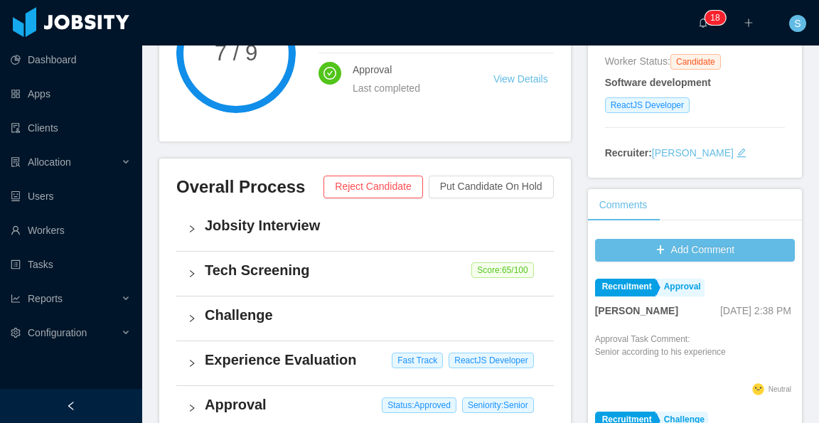 This screenshot has width=819, height=423. Describe the element at coordinates (365, 229) in the screenshot. I see `div: icon: rightJobsity Interview` at that location.